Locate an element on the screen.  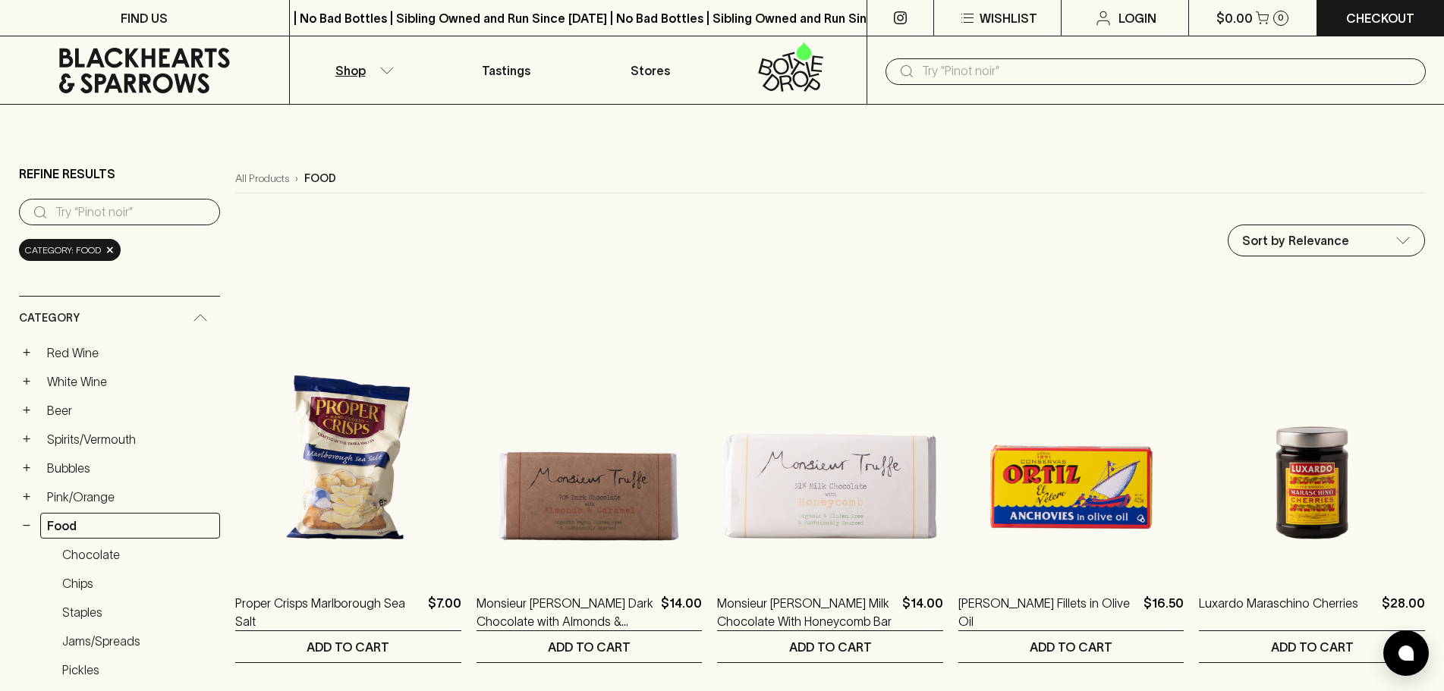
img: Proper Crisps Marlborough Sea Salt is located at coordinates (348, 439).